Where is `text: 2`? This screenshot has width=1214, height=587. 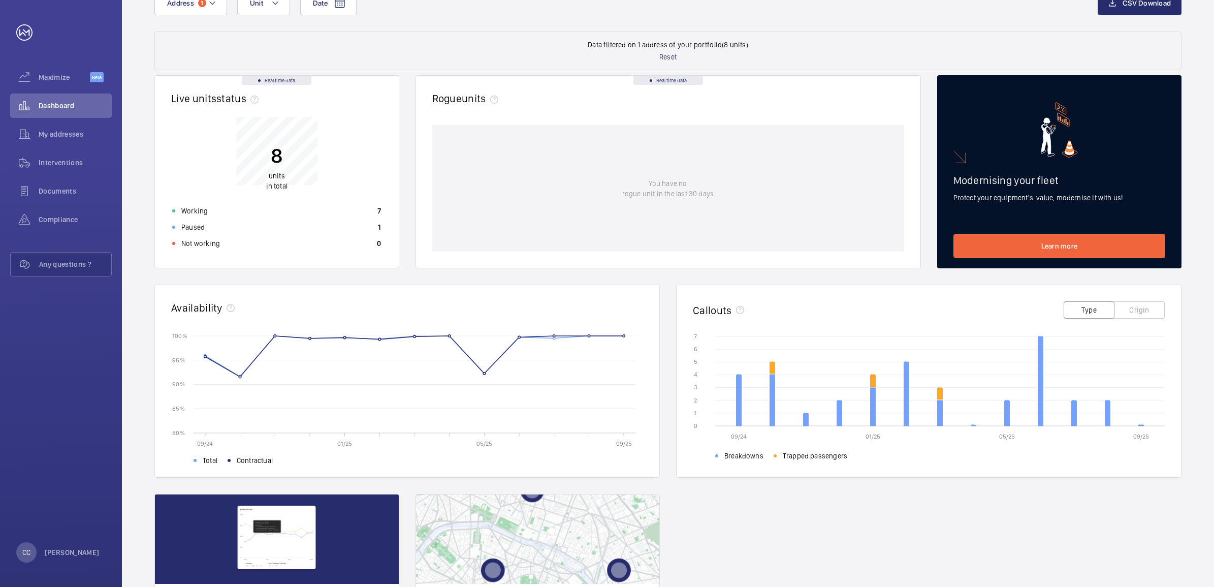 text: 2 is located at coordinates (695, 400).